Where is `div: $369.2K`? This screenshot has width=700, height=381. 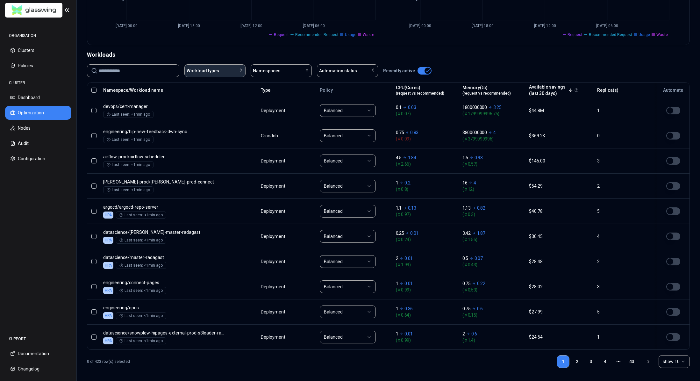 div: $369.2K is located at coordinates (560, 136).